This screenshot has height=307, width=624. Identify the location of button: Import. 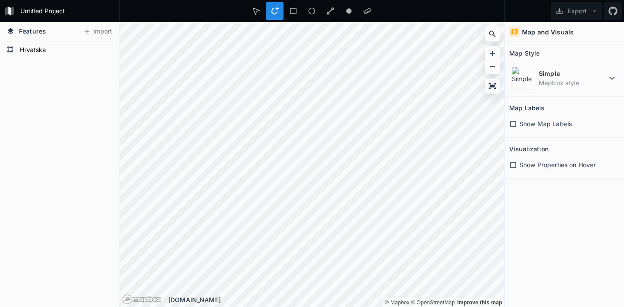
(98, 32).